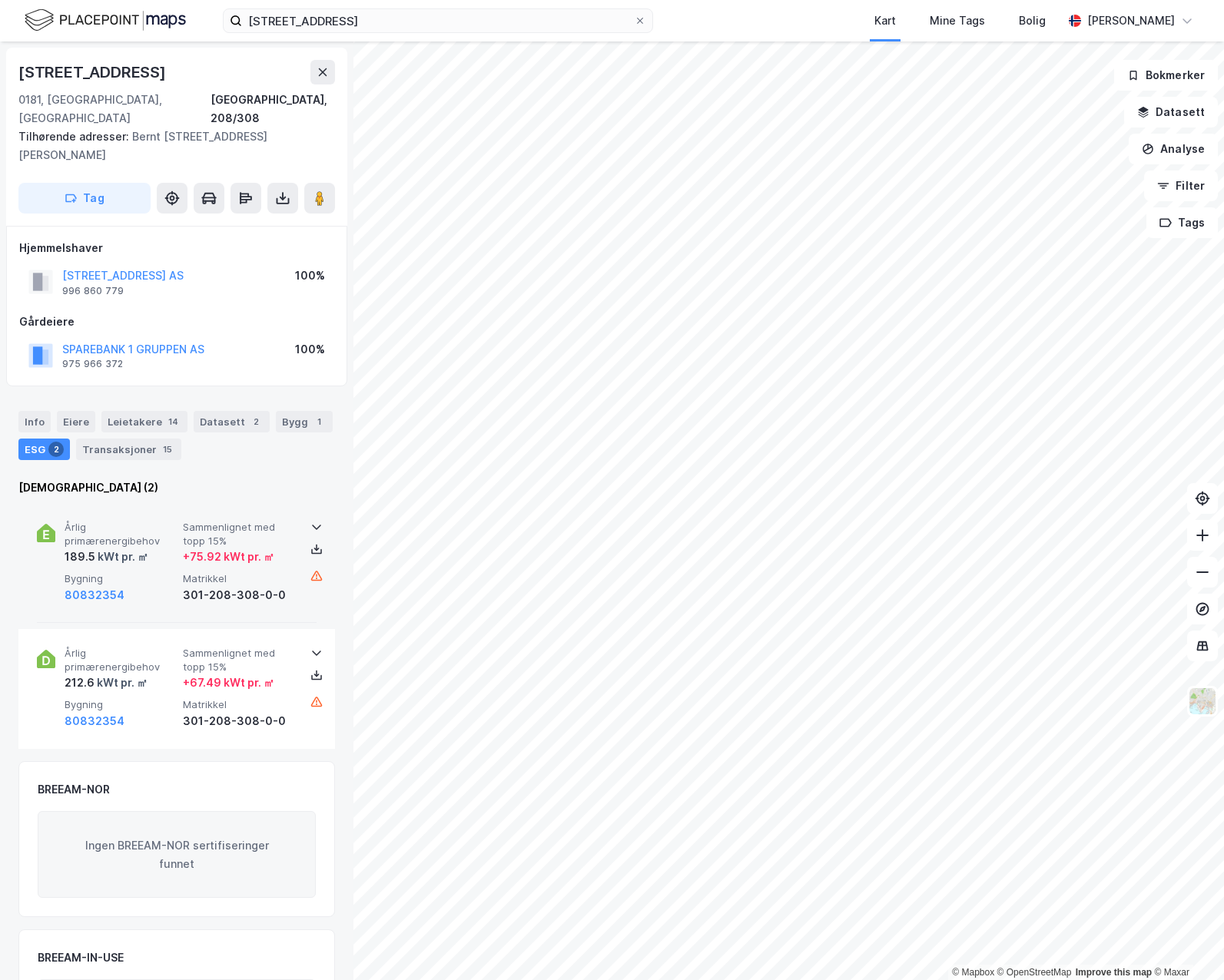  Describe the element at coordinates (1035, 972) in the screenshot. I see `a: OpenStreetMap` at that location.